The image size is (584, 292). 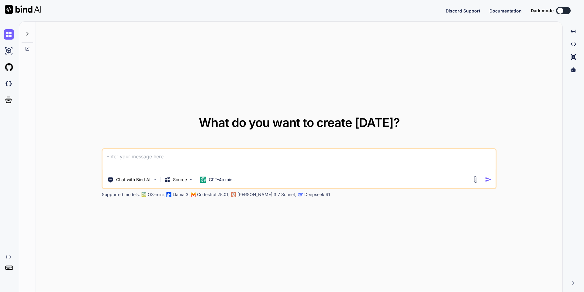 What do you see at coordinates (180, 179) in the screenshot?
I see `p: Source` at bounding box center [180, 179].